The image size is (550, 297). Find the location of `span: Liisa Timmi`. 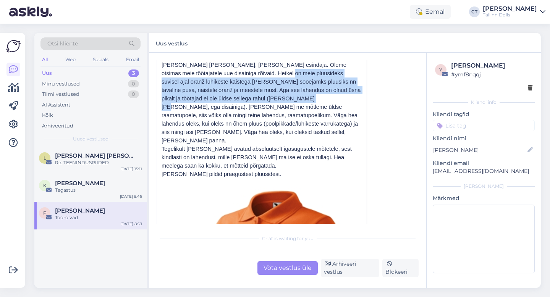

span: Liisa Timmi is located at coordinates (95, 156).